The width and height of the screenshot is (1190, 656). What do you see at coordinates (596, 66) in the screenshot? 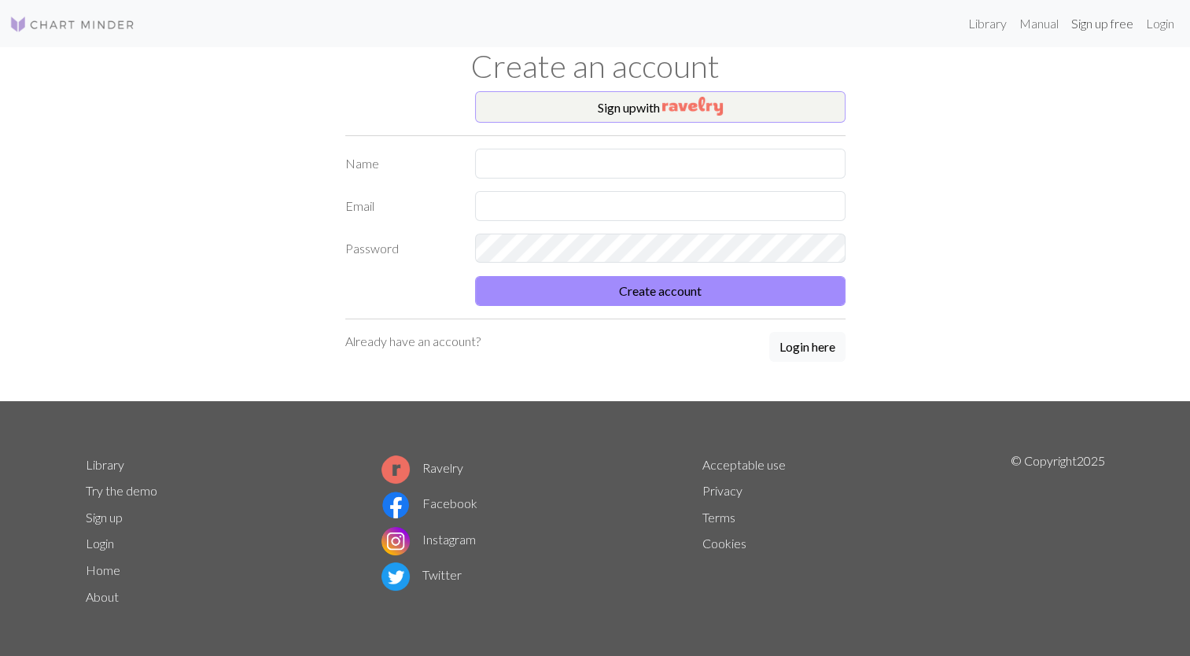
I see `h1: Create an account` at bounding box center [596, 66].